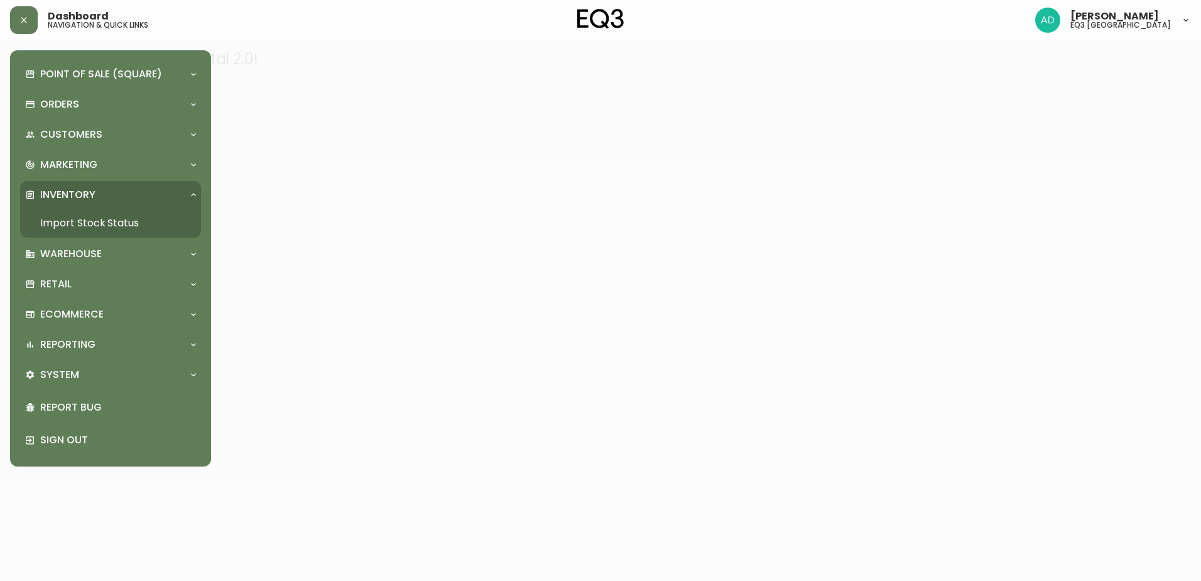  What do you see at coordinates (78, 16) in the screenshot?
I see `span: Dashboard` at bounding box center [78, 16].